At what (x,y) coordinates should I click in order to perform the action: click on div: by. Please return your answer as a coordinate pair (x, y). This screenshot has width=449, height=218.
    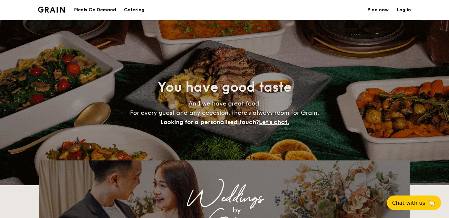
    Looking at the image, I should click on (237, 210).